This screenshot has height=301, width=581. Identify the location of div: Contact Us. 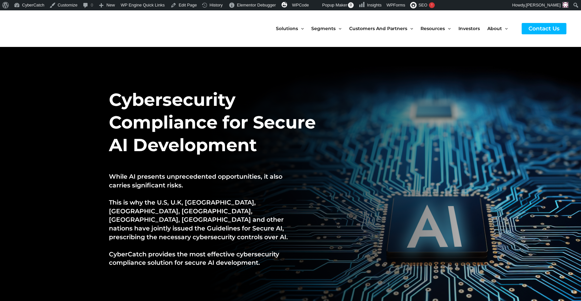
(544, 29).